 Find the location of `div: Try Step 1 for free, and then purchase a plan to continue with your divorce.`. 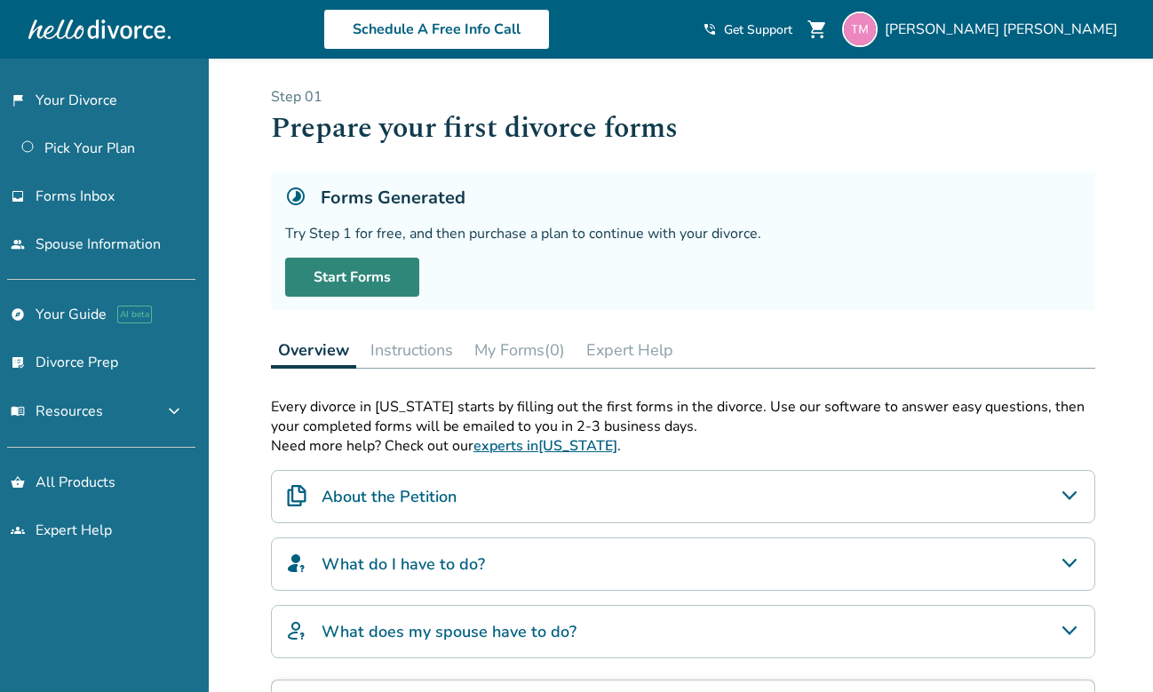

div: Try Step 1 for free, and then purchase a plan to continue with your divorce. is located at coordinates (683, 234).